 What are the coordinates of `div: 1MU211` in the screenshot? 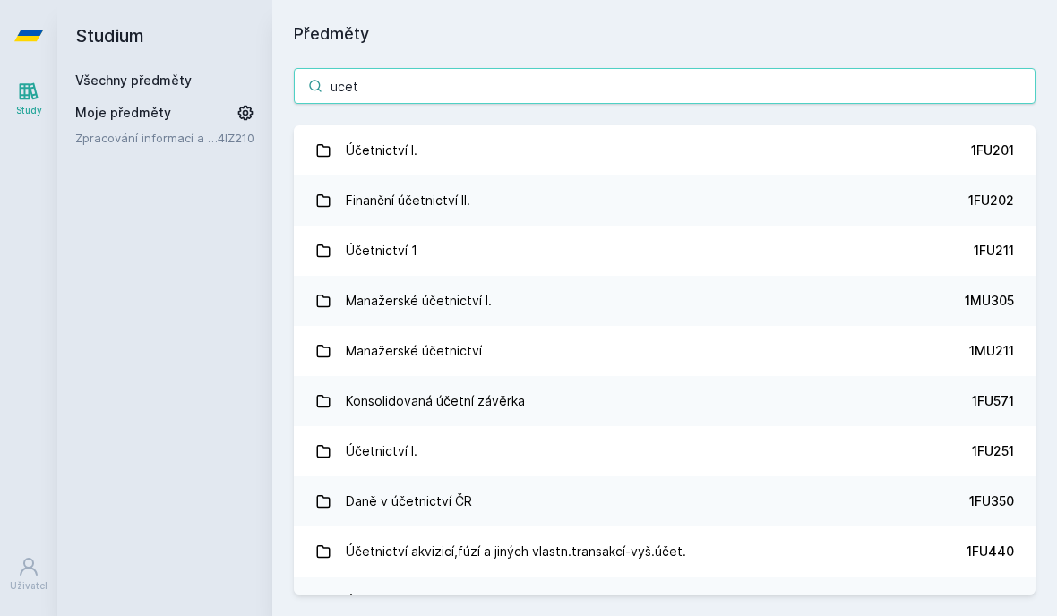 It's located at (991, 351).